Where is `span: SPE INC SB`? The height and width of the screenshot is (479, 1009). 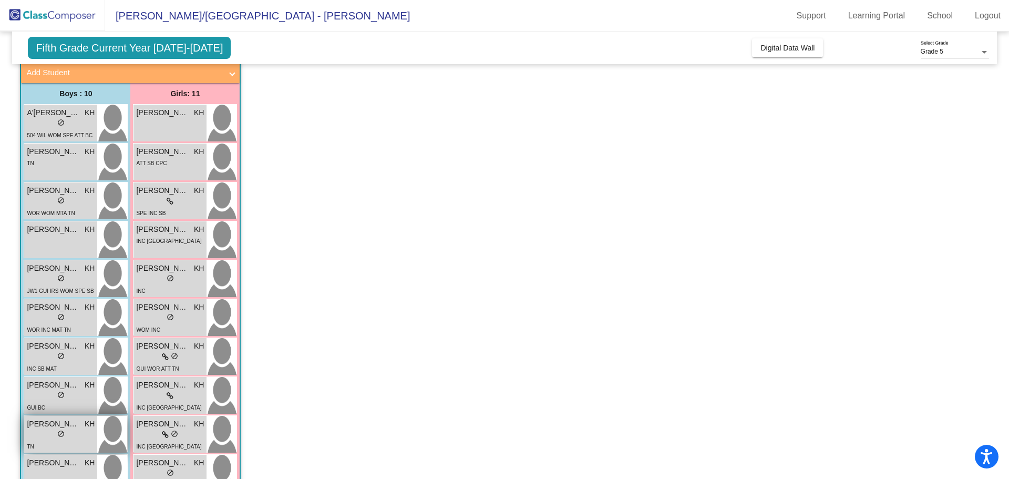 span: SPE INC SB is located at coordinates (151, 213).